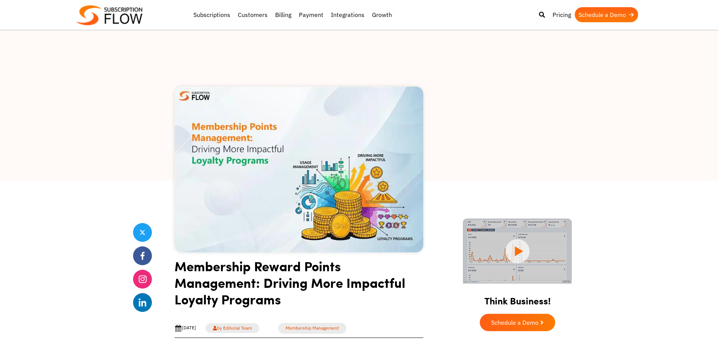  I want to click on a: Billing, so click(283, 15).